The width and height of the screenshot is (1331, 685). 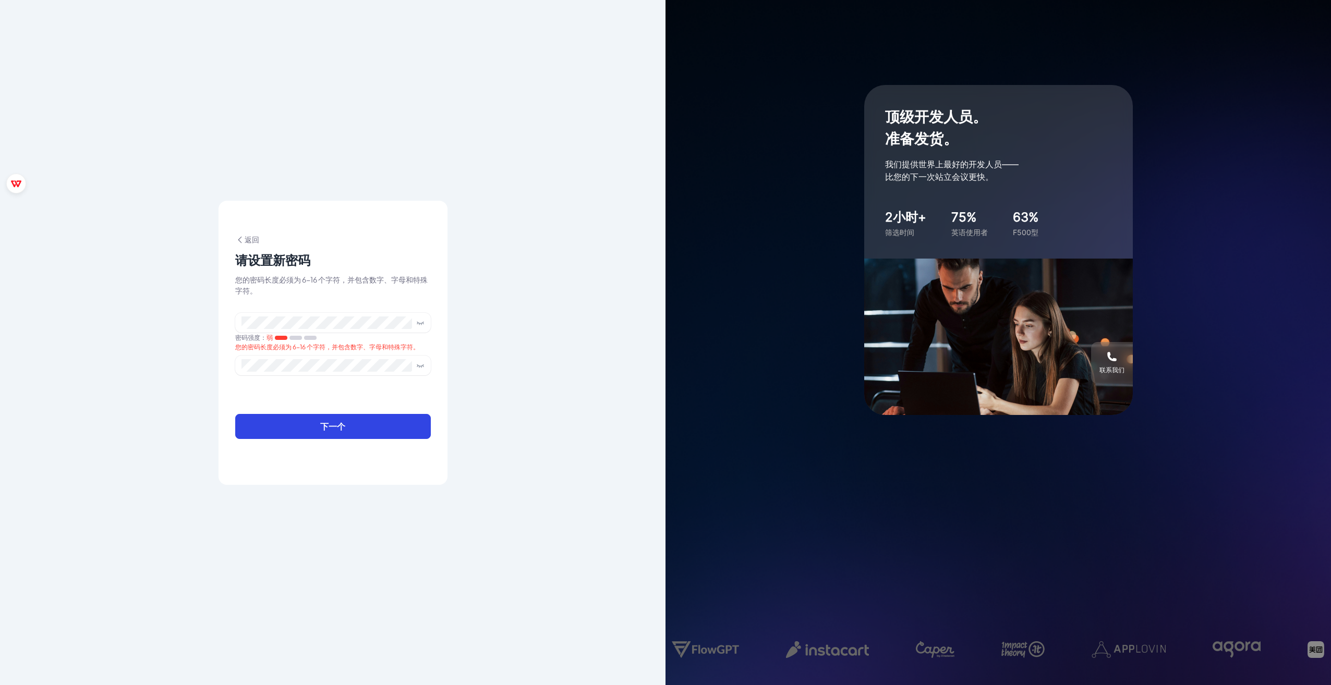 I want to click on button: 下一个, so click(x=333, y=427).